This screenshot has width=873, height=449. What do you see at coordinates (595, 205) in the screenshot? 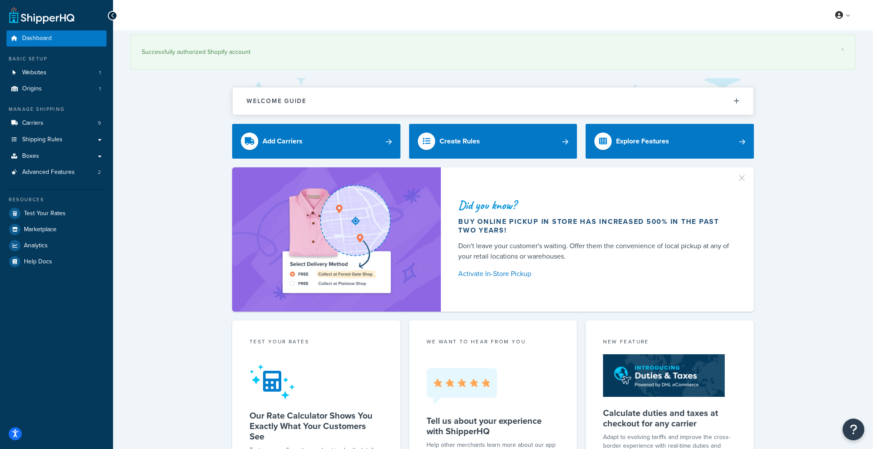
I see `div: Did you know?` at bounding box center [595, 205].